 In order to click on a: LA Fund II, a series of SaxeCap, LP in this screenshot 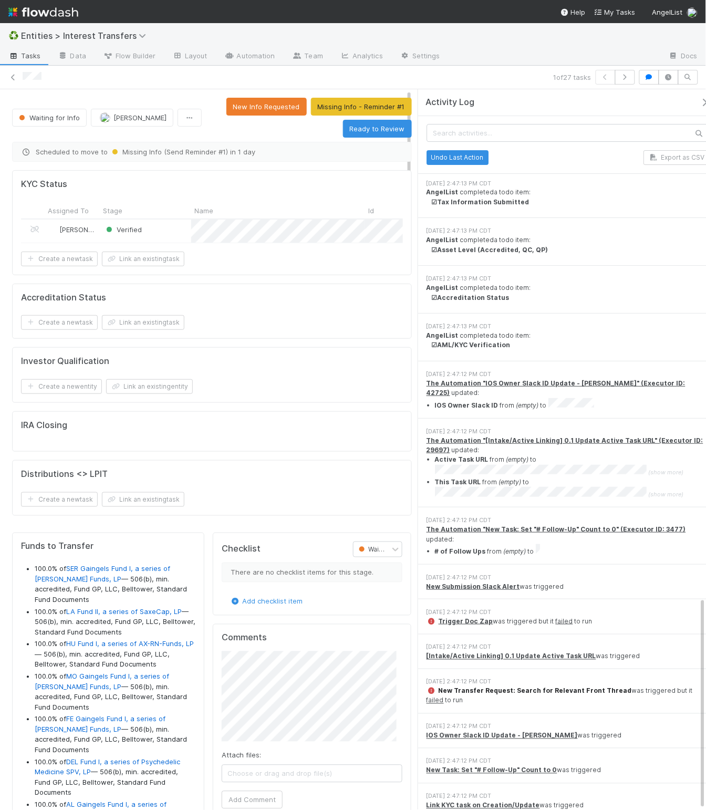, I will do `click(124, 612)`.